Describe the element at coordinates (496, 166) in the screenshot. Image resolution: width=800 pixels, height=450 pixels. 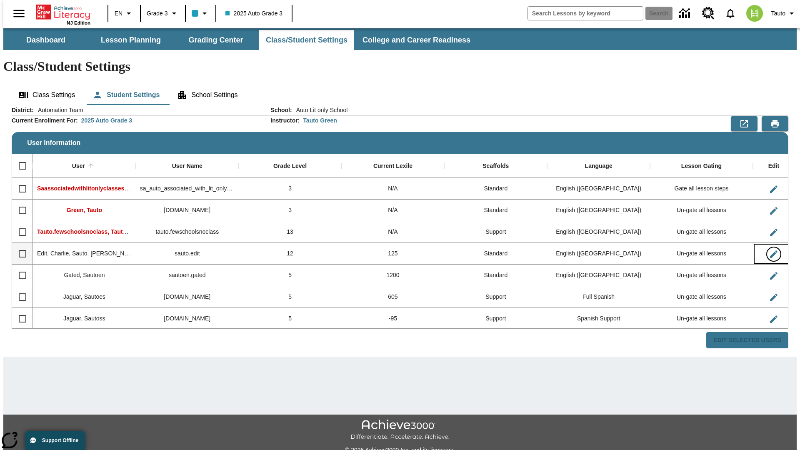
I see `div: Scaffolds` at that location.